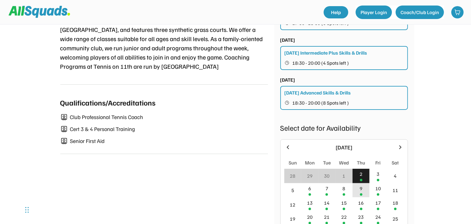  What do you see at coordinates (374, 12) in the screenshot?
I see `button: Player Login` at bounding box center [374, 12].